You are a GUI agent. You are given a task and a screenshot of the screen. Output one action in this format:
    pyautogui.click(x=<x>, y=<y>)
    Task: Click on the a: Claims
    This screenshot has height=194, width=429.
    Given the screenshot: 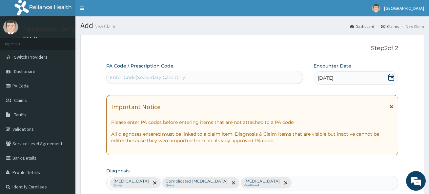 What is the action you would take?
    pyautogui.click(x=390, y=26)
    